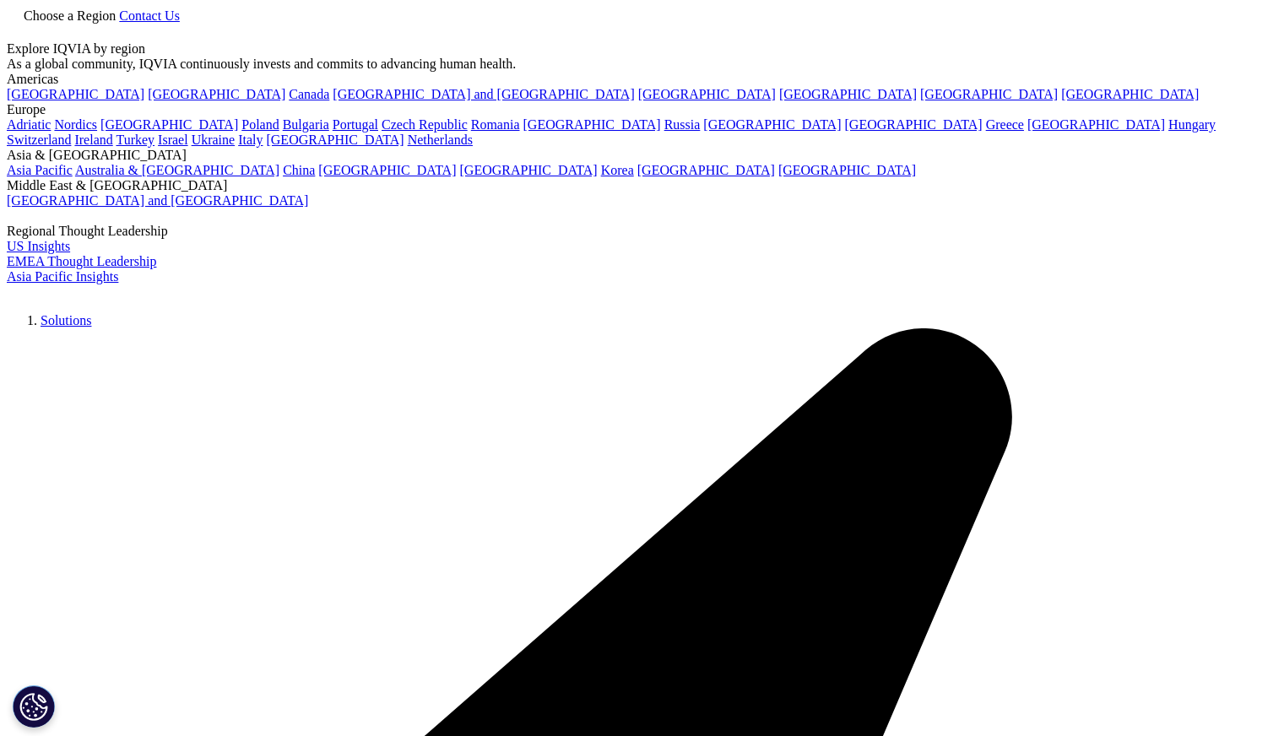  Describe the element at coordinates (260, 124) in the screenshot. I see `a: Poland` at that location.